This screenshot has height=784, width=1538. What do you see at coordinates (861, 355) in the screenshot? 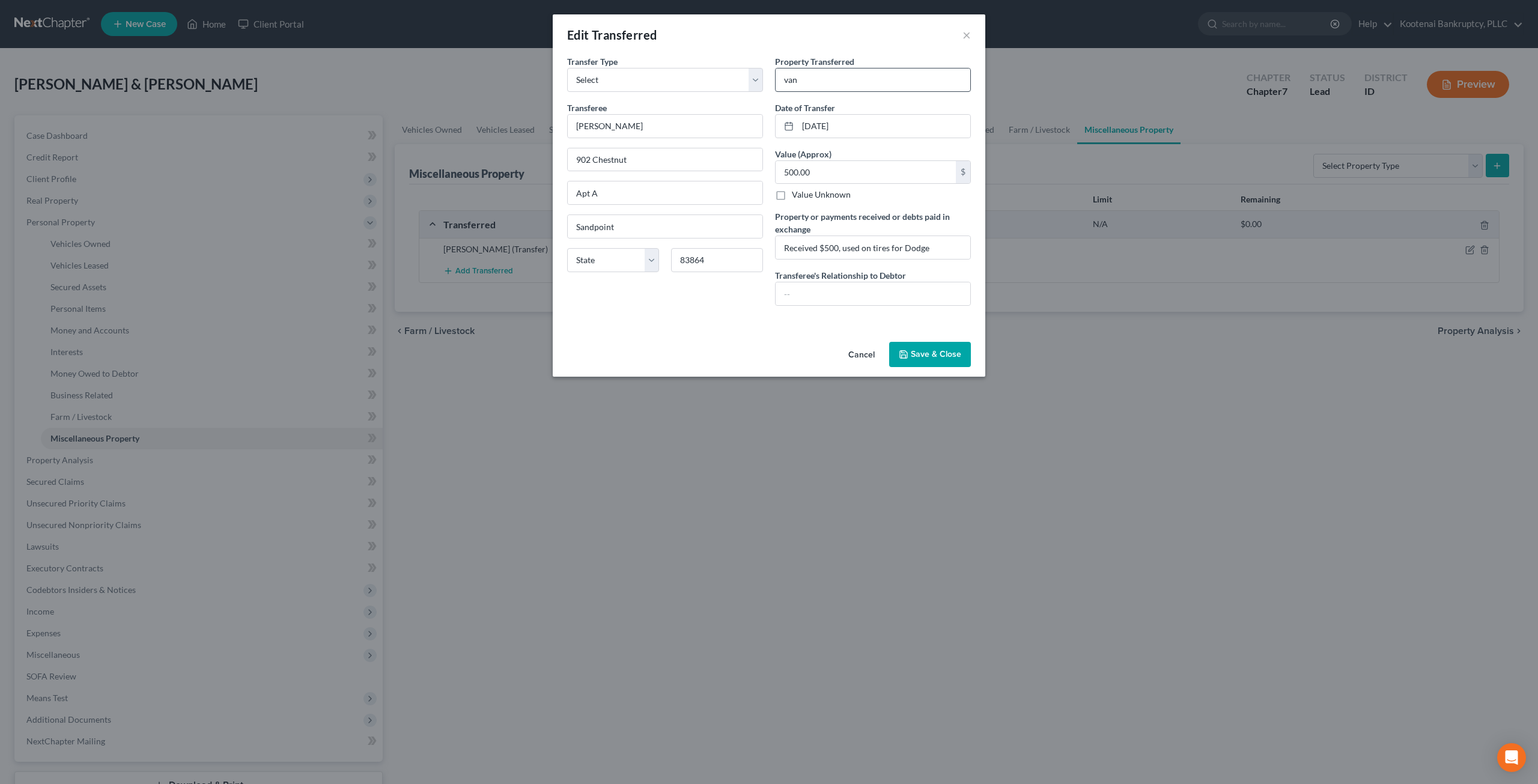
I see `button: Cancel` at bounding box center [861, 355].